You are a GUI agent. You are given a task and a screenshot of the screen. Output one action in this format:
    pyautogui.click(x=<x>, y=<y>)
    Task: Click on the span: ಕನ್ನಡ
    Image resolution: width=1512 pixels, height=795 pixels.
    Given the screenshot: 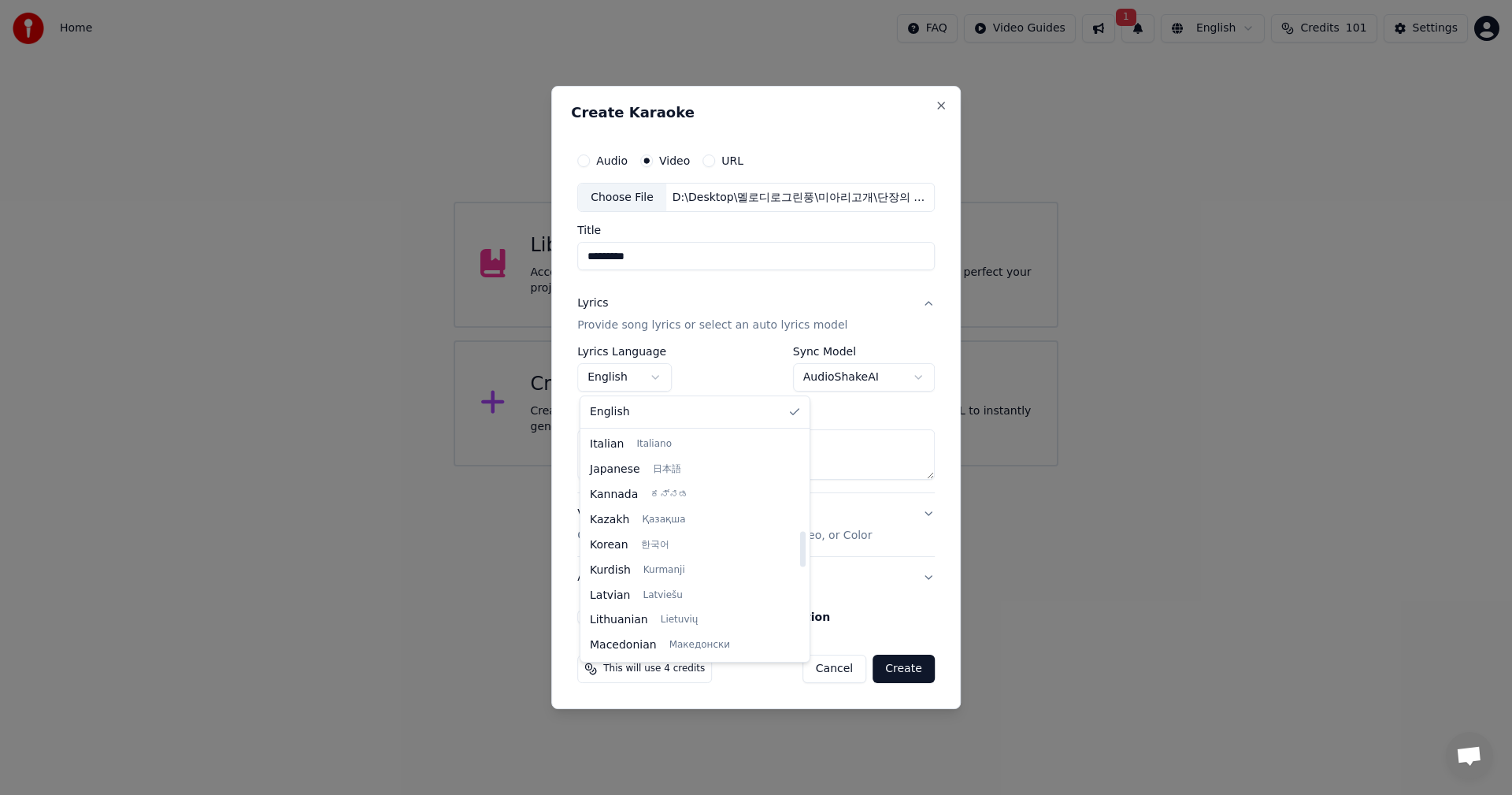 What is the action you would take?
    pyautogui.click(x=669, y=495)
    